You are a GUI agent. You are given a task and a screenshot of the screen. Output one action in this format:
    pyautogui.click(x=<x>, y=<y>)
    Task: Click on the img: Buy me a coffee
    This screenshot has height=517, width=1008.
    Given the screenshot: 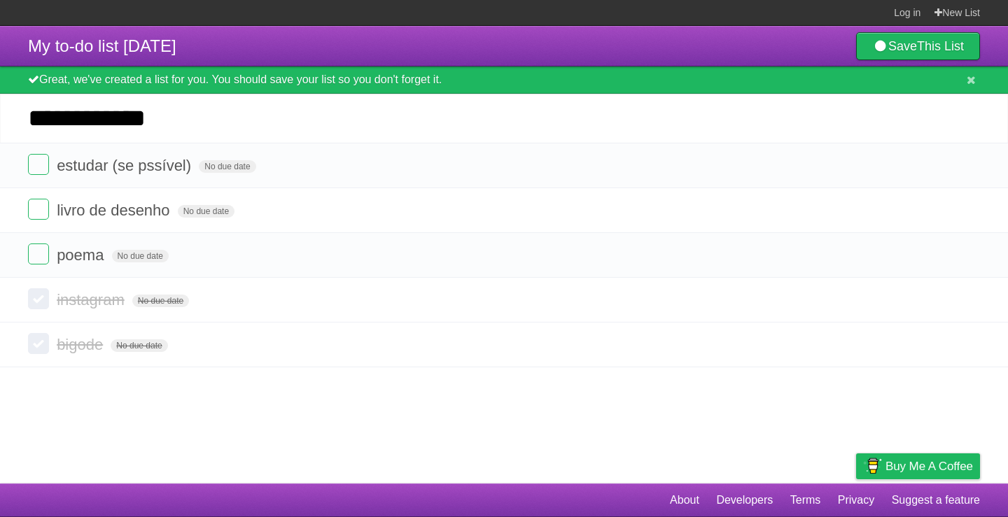 What is the action you would take?
    pyautogui.click(x=872, y=466)
    